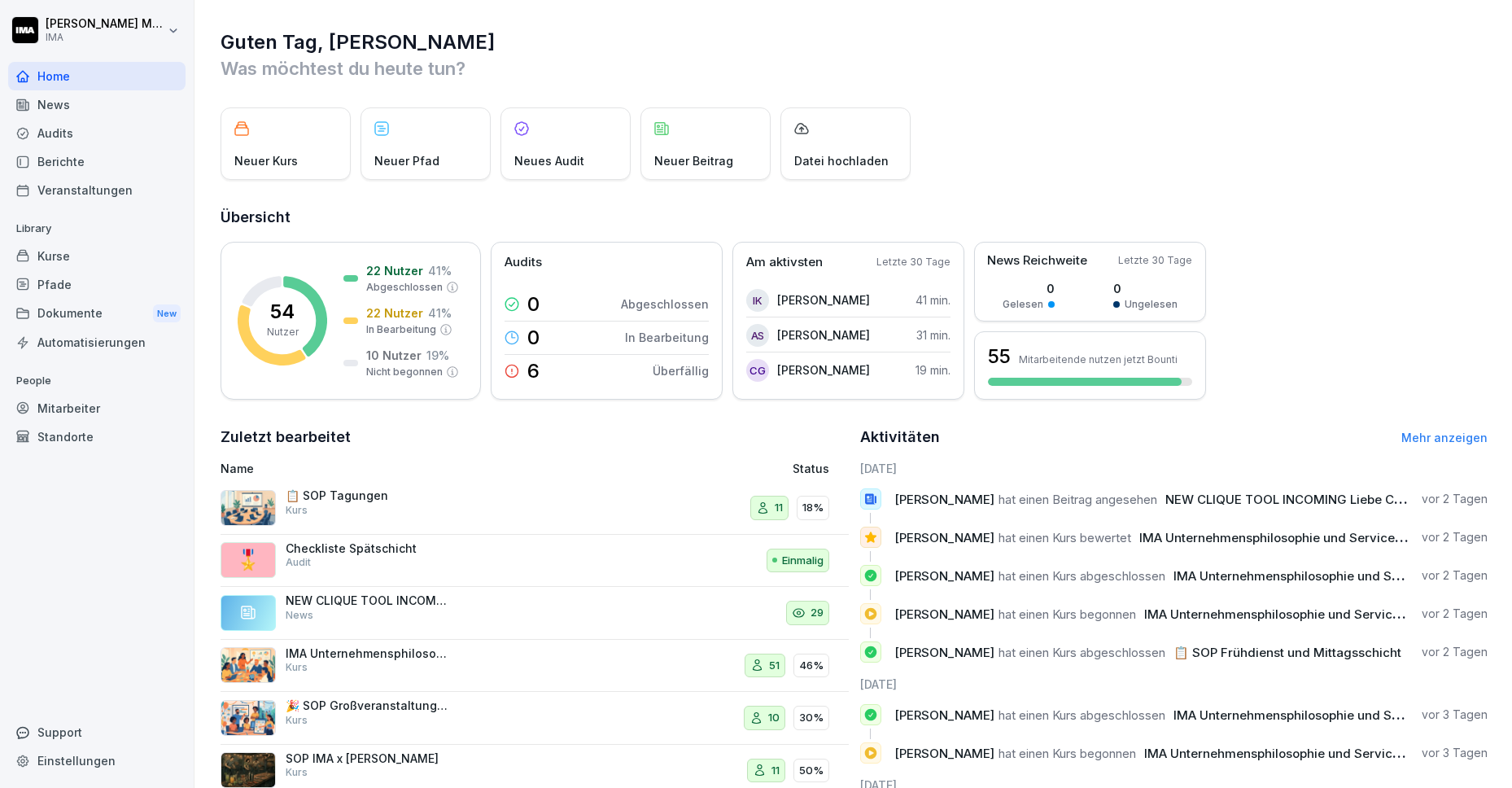  What do you see at coordinates (97, 732) in the screenshot?
I see `div: Support` at bounding box center [97, 732].